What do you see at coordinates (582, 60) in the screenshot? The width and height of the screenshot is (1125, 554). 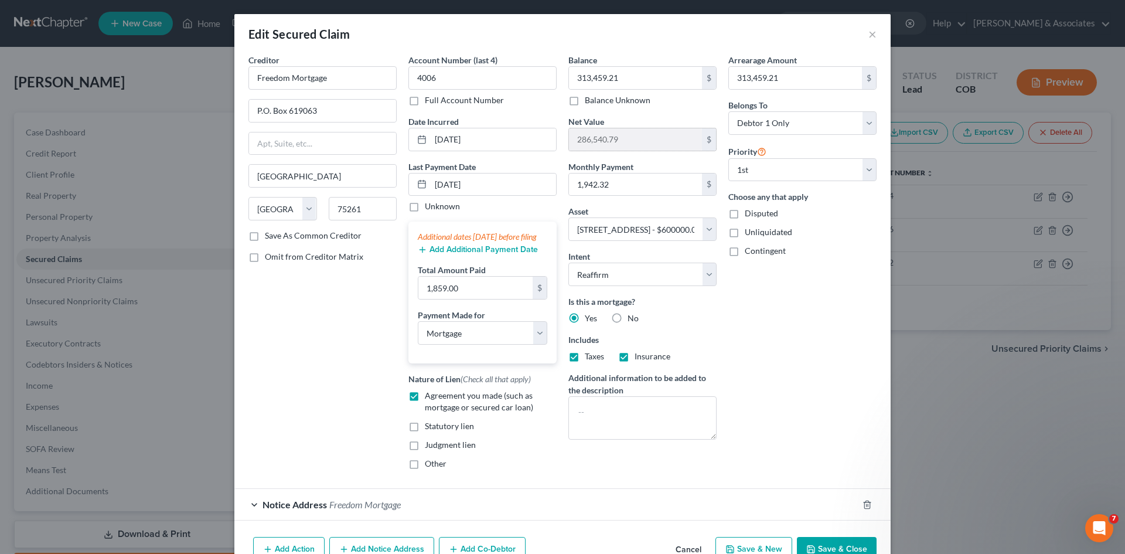 I see `label: Balance` at bounding box center [582, 60].